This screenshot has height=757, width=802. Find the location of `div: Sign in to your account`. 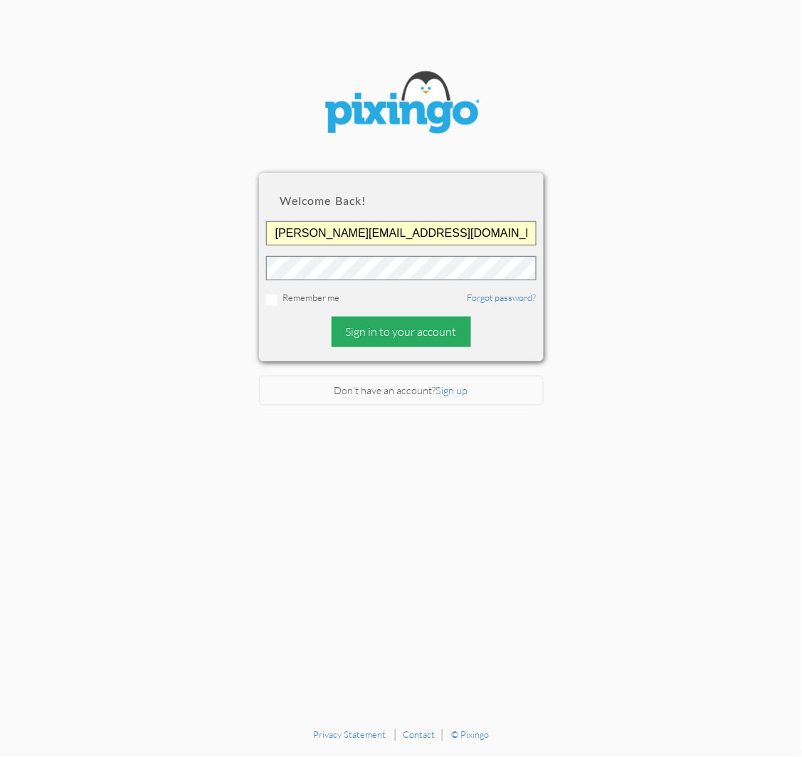

div: Sign in to your account is located at coordinates (401, 332).